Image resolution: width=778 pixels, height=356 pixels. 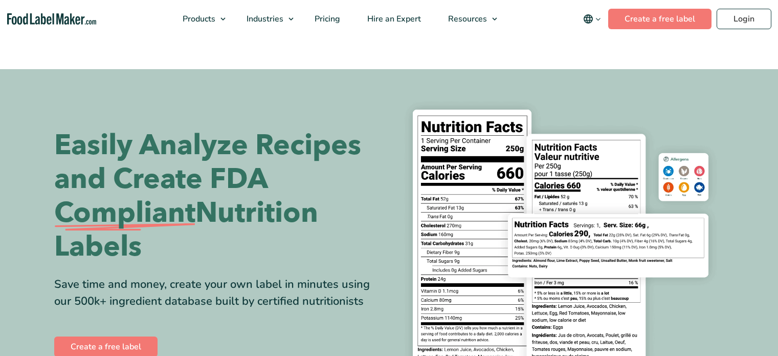 I want to click on span: Hire an Expert, so click(x=393, y=19).